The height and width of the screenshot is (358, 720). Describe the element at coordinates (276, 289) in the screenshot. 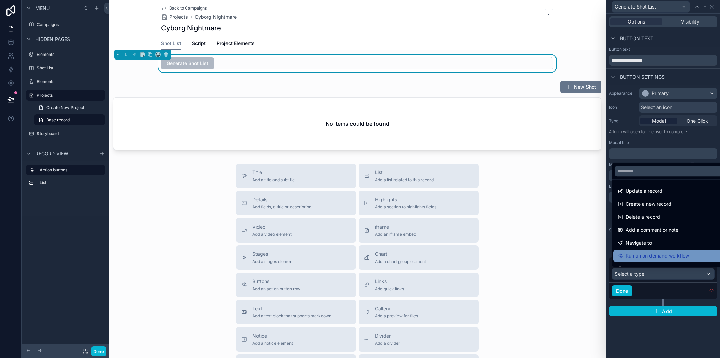

I see `span: Add an action button row` at that location.